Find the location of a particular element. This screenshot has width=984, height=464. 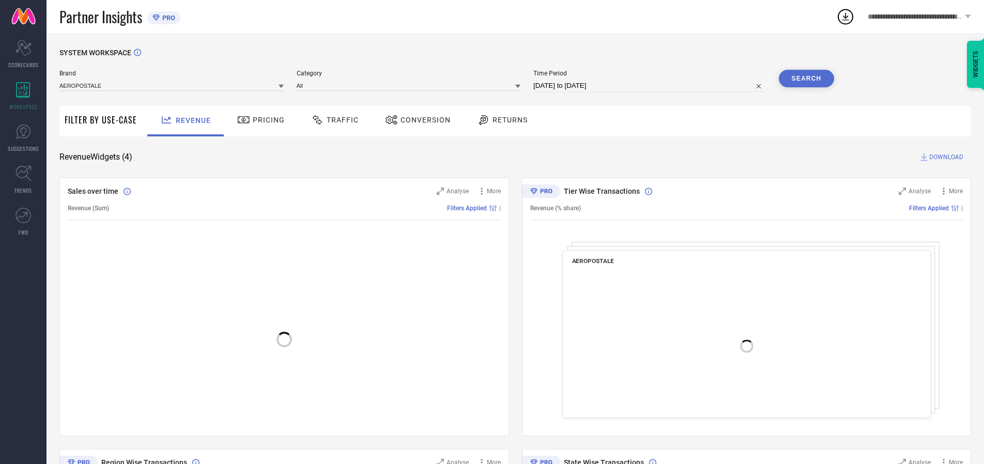

div: Open download list is located at coordinates (845, 17).